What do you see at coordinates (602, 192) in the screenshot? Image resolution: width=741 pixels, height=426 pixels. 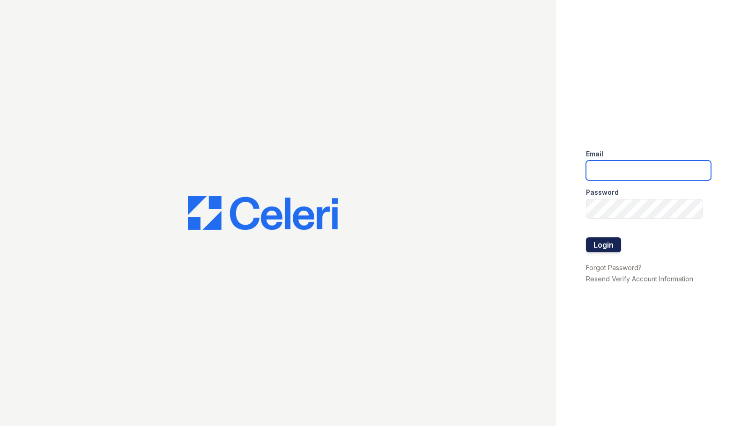 I see `label: Password` at bounding box center [602, 192].